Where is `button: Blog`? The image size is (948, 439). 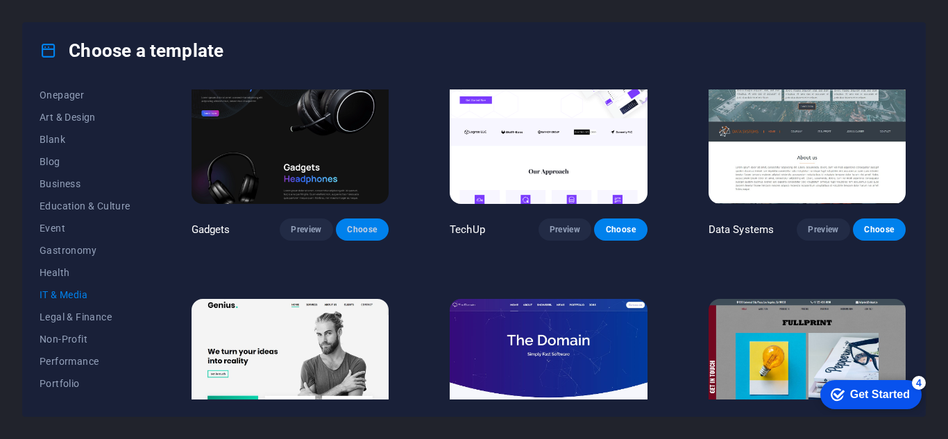
button: Blog is located at coordinates (85, 162).